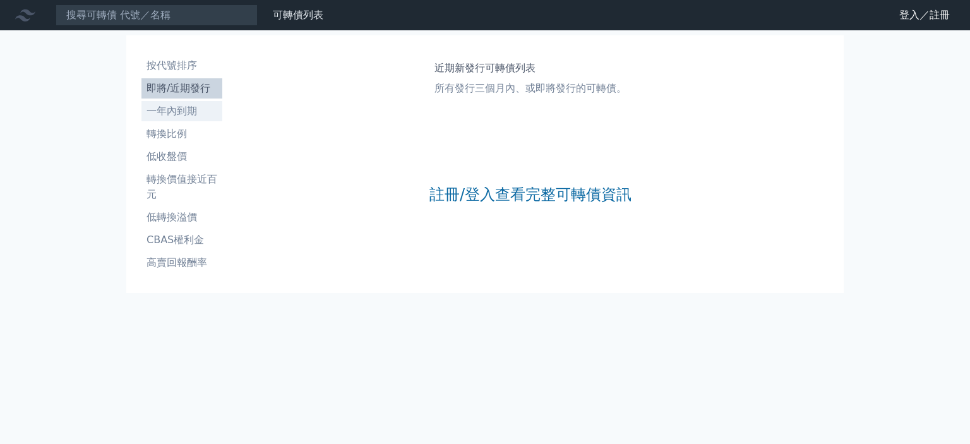 Image resolution: width=970 pixels, height=444 pixels. Describe the element at coordinates (182, 217) in the screenshot. I see `li: 低轉換溢價` at that location.